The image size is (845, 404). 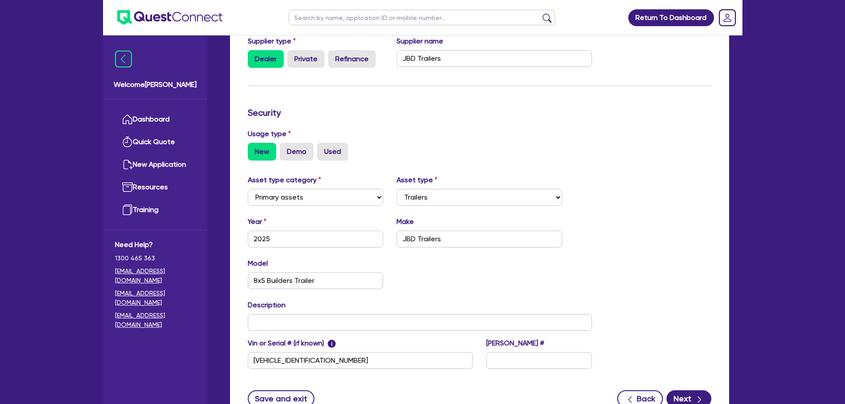 I want to click on span: i, so click(x=332, y=344).